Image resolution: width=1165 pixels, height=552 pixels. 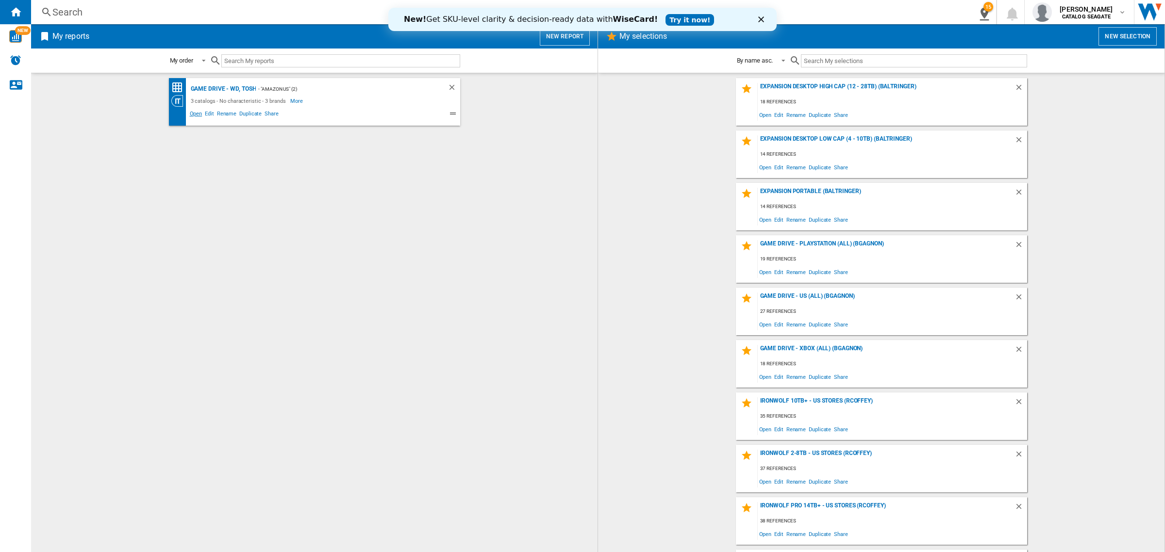 I want to click on div: Search, so click(x=498, y=12).